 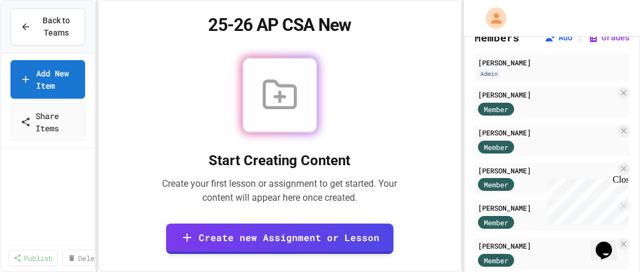 What do you see at coordinates (609, 37) in the screenshot?
I see `button: Grades` at bounding box center [609, 37].